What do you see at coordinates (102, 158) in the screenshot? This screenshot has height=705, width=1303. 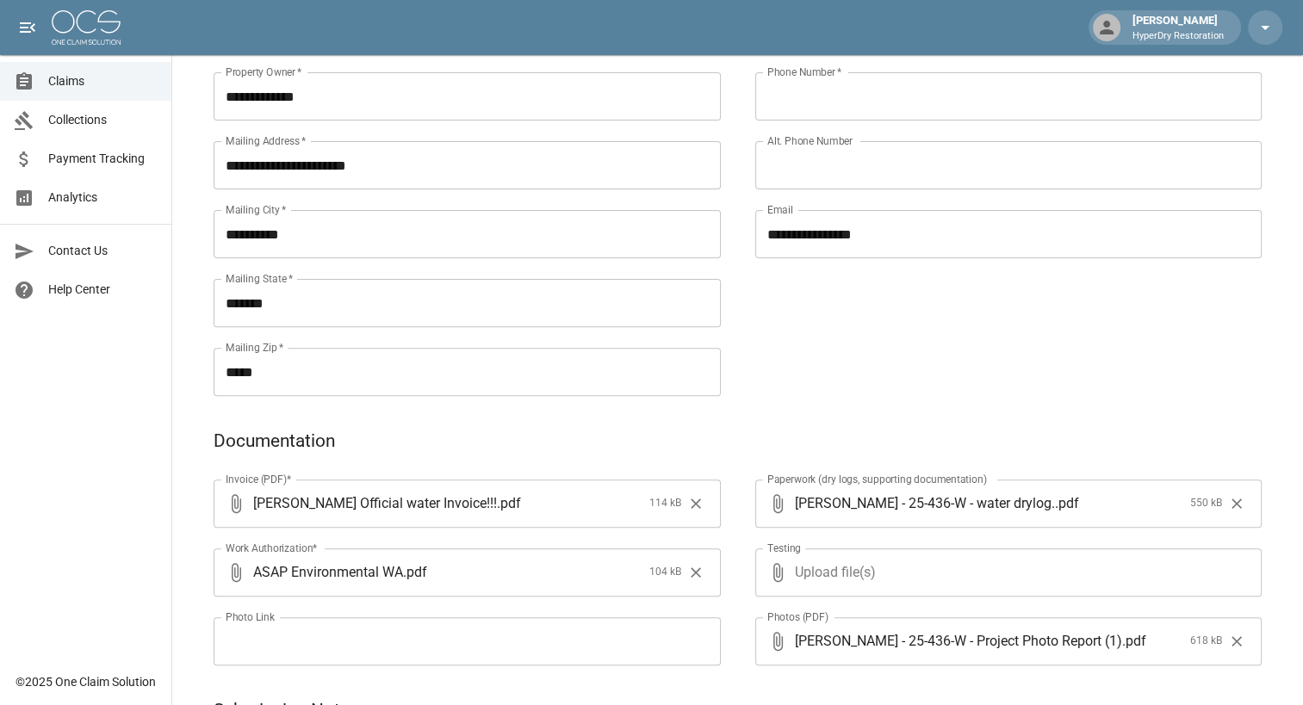 I see `span: Payment Tracking` at bounding box center [102, 158].